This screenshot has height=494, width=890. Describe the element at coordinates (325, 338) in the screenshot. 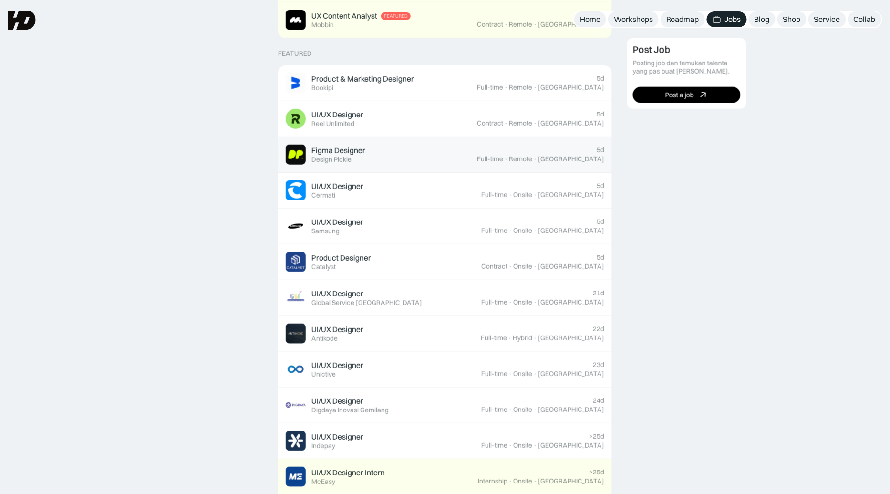

I see `div: Antikode` at that location.